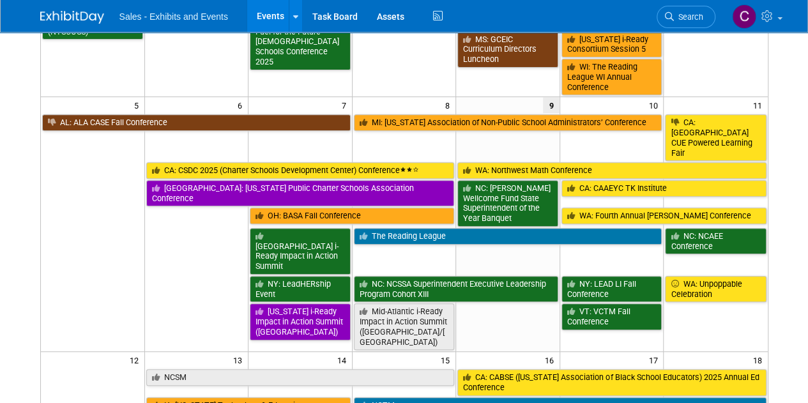  I want to click on span: 10, so click(655, 105).